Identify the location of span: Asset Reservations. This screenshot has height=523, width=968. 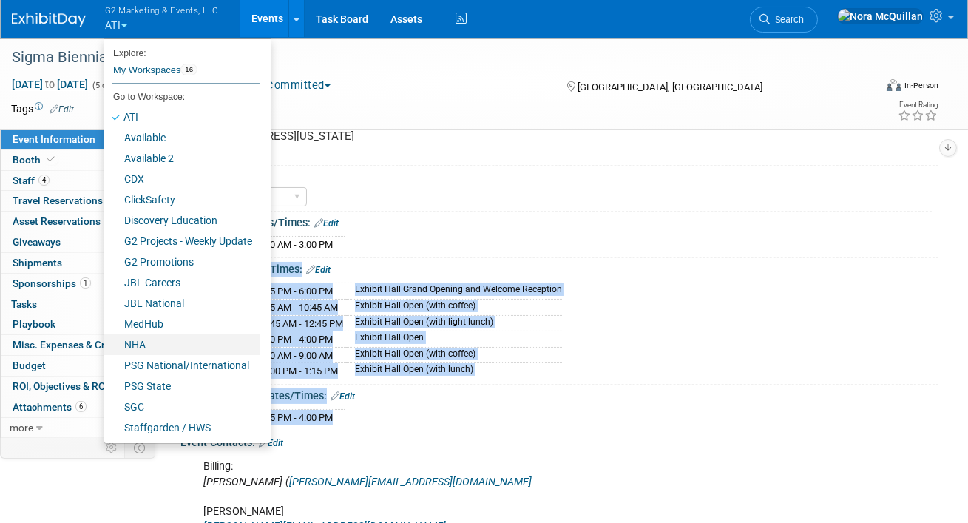
(56, 221).